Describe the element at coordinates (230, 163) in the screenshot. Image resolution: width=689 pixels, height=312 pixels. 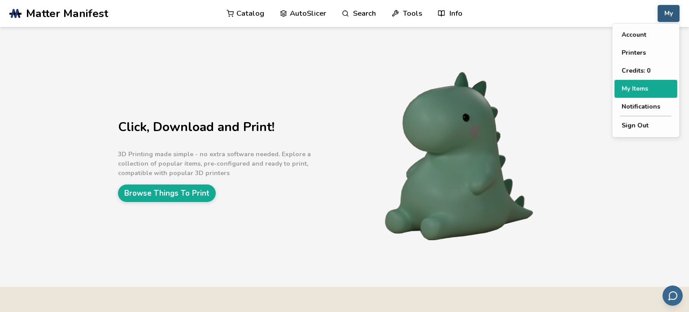
I see `p: 3D Printing made simple - no extra software needed. Explore a collection of popular items, pre-co...` at that location.